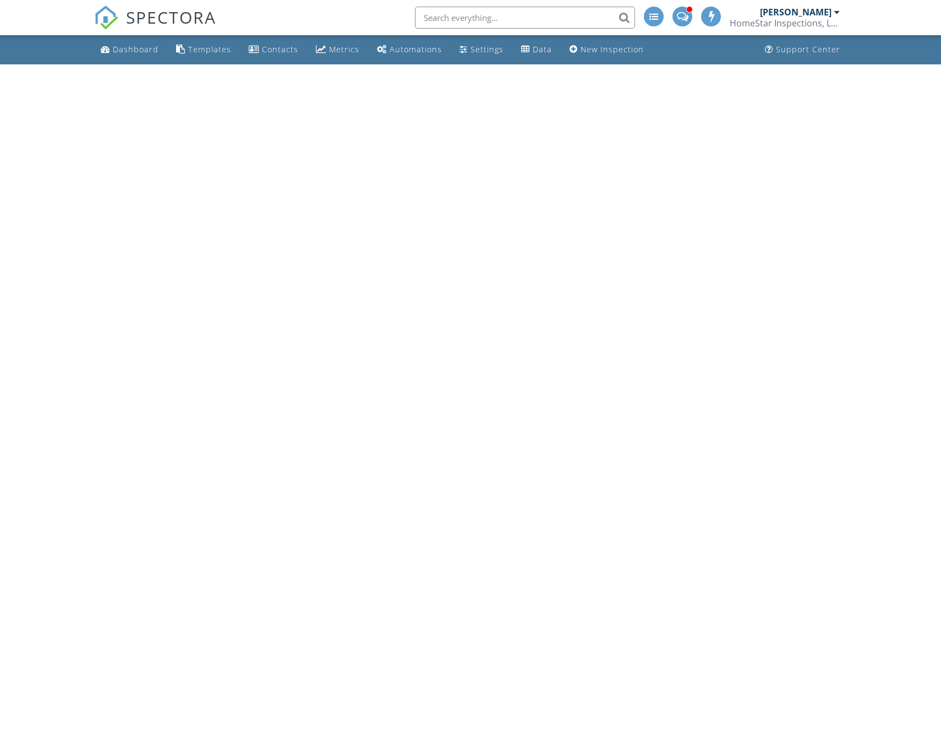 The image size is (941, 744). Describe the element at coordinates (129, 50) in the screenshot. I see `a: Dashboard` at that location.